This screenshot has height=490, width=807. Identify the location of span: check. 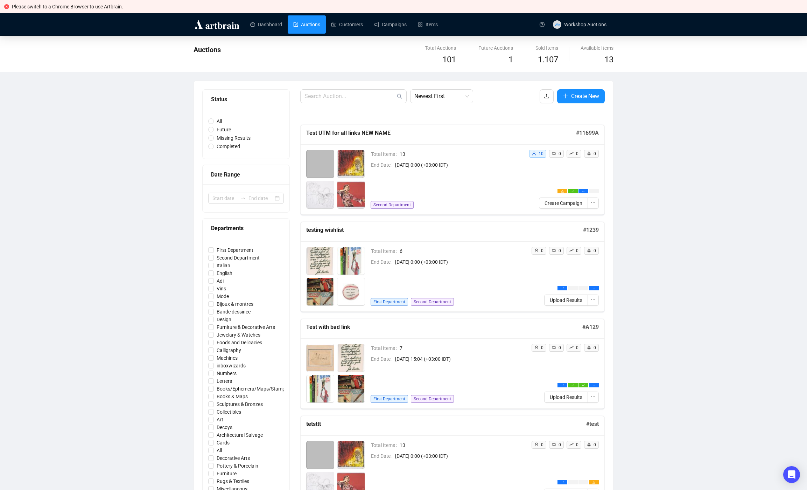
(573, 385).